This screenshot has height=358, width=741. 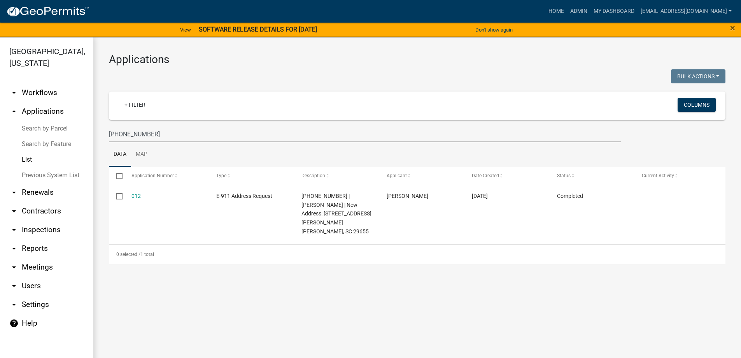 What do you see at coordinates (658, 175) in the screenshot?
I see `span: Current Activity` at bounding box center [658, 175].